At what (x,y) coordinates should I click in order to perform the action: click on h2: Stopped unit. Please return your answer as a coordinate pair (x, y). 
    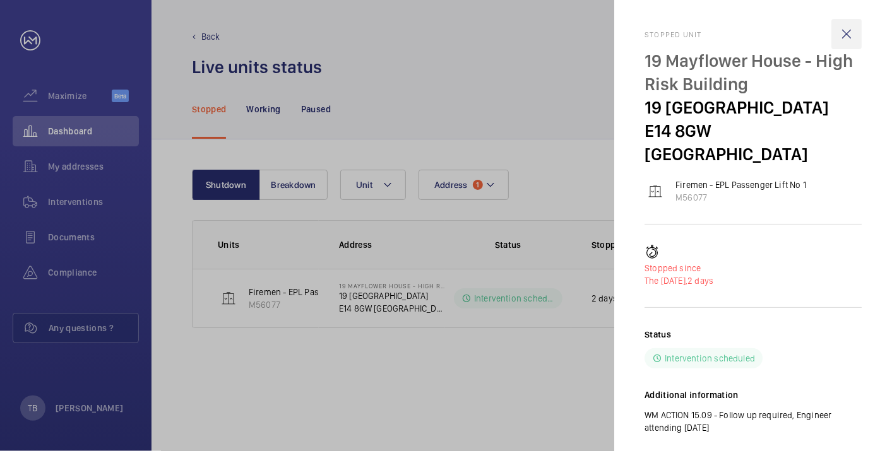
    Looking at the image, I should click on (753, 35).